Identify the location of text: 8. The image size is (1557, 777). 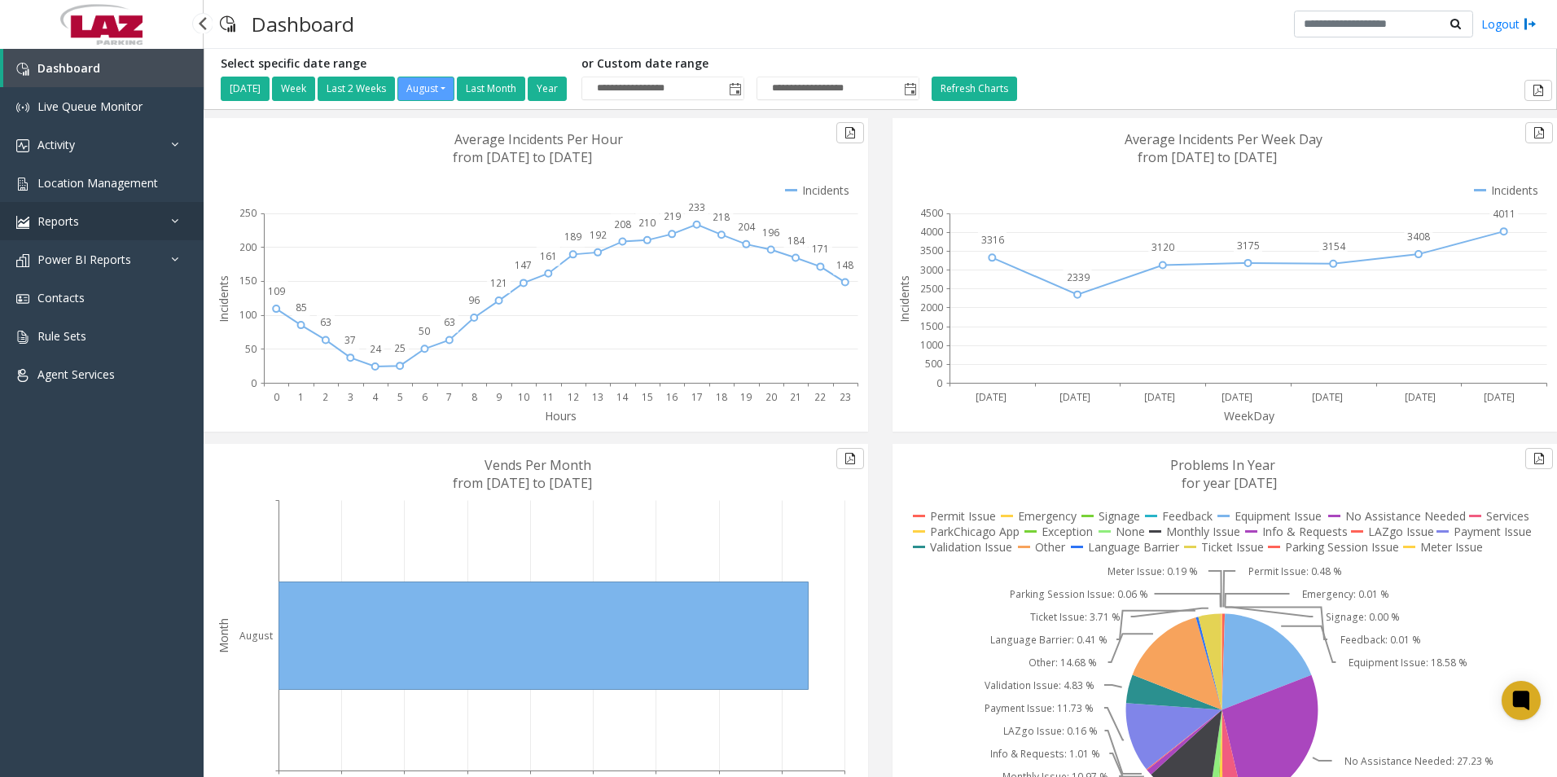
(474, 396).